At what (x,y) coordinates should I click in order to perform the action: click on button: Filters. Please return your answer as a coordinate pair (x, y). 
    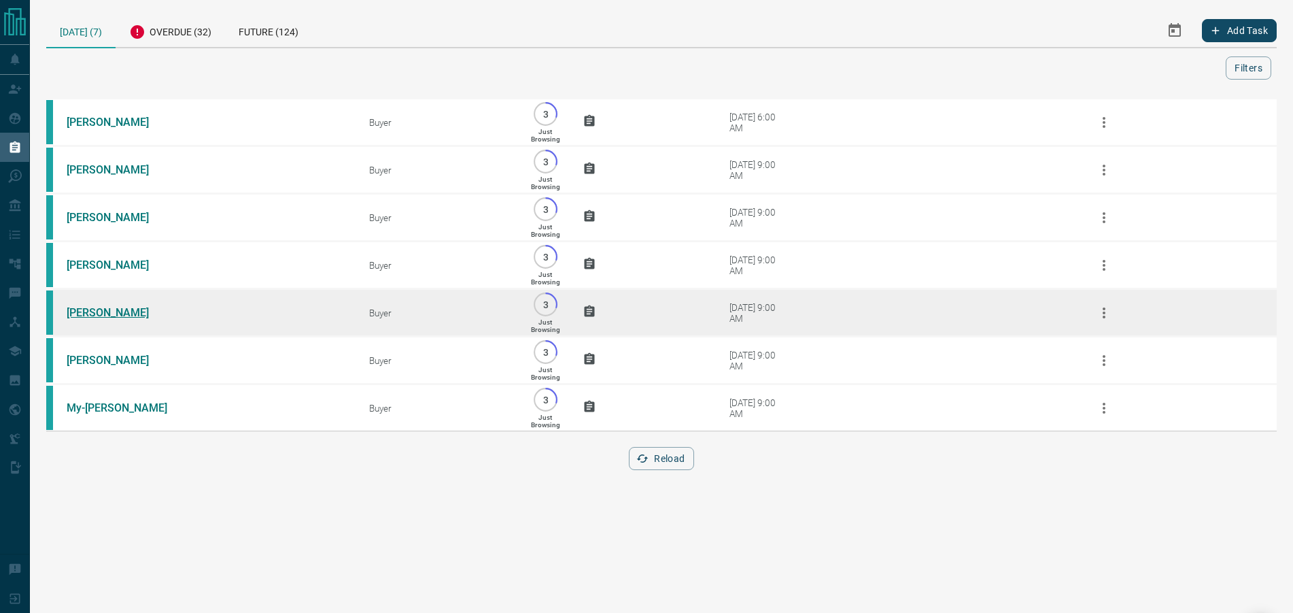
    Looking at the image, I should click on (1248, 68).